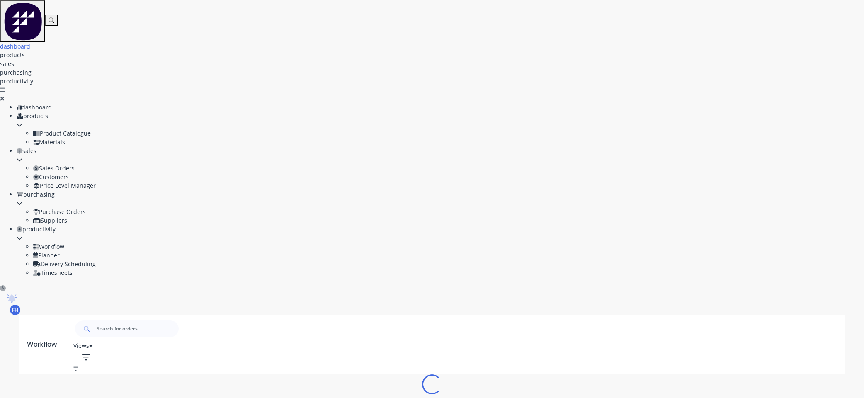 Image resolution: width=864 pixels, height=398 pixels. Describe the element at coordinates (440, 151) in the screenshot. I see `div: sales` at that location.